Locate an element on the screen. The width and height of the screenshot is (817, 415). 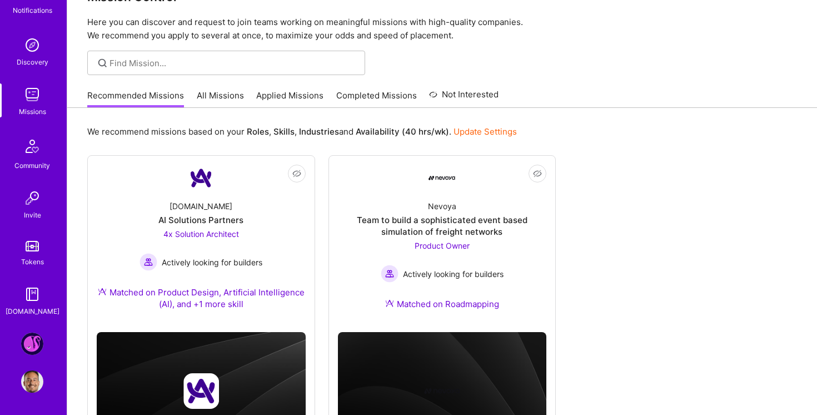
a: Company LogoNevoyaTeam to build a sophisticated event based simulation of freight networksProduct... is located at coordinates (442, 243).